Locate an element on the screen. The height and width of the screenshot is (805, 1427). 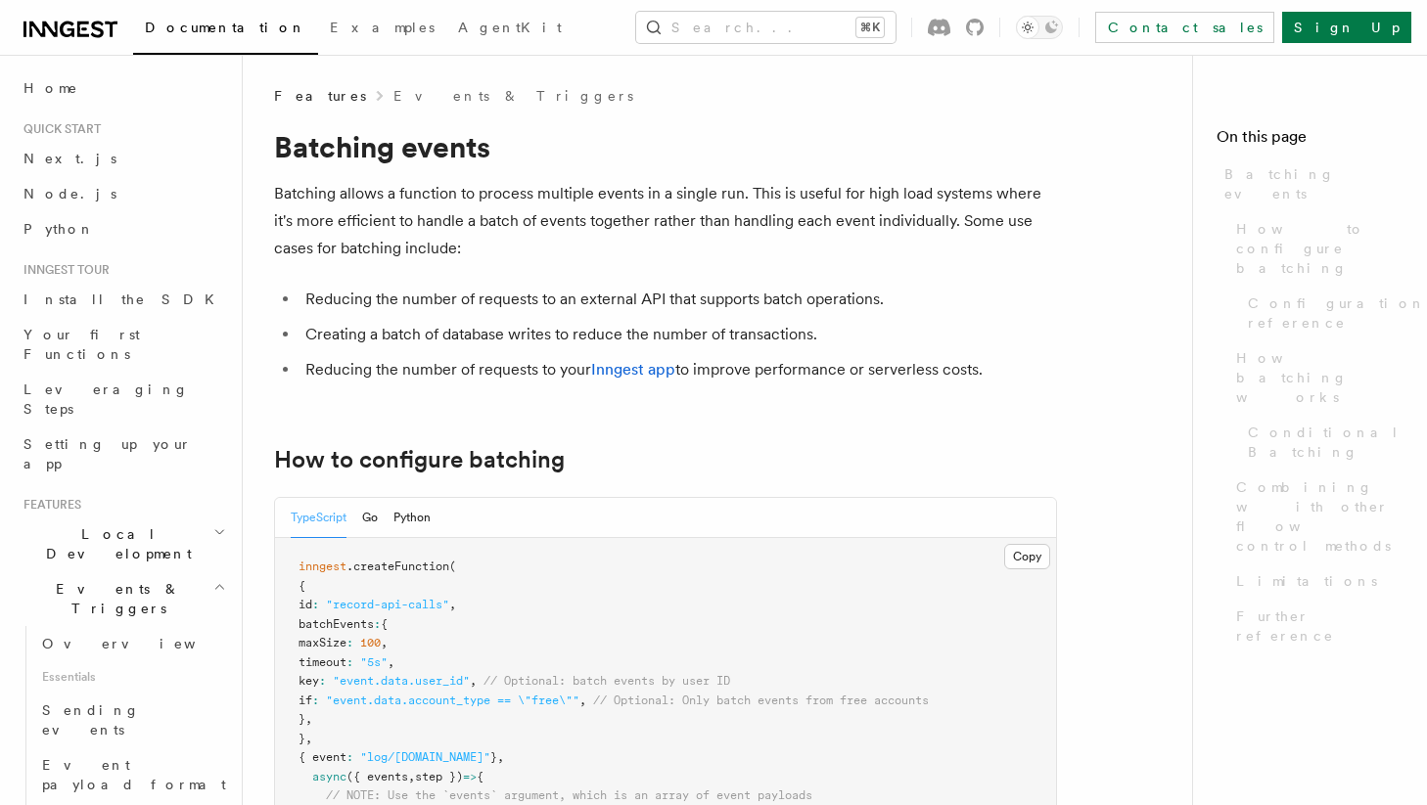
span: maxSize is located at coordinates (322, 643).